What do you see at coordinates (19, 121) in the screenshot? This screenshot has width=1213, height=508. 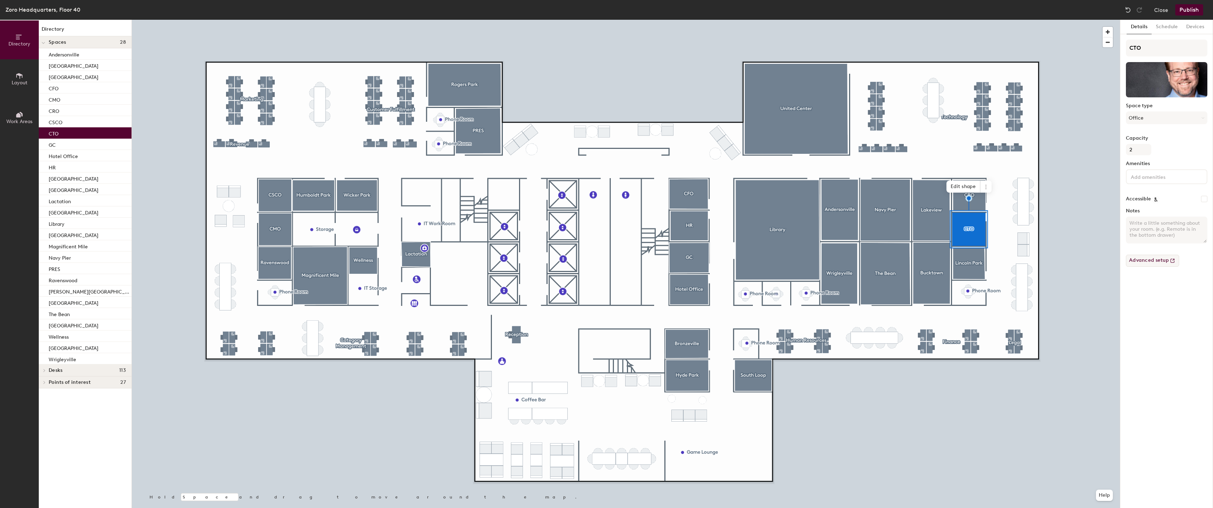 I see `span: Work Areas` at bounding box center [19, 121].